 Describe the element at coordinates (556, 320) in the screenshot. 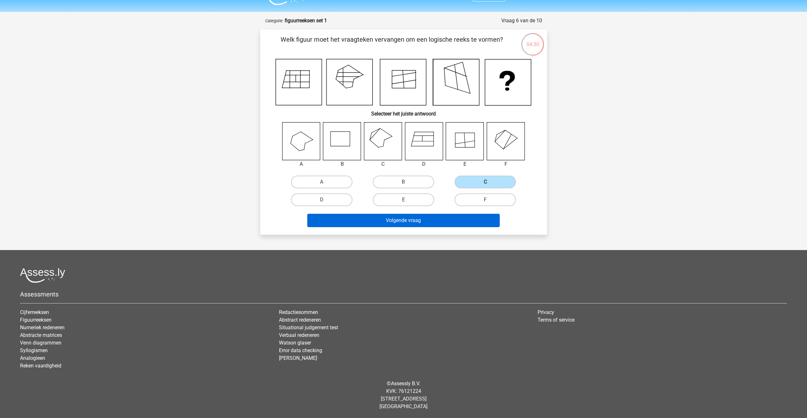

I see `a: Terms of service` at that location.